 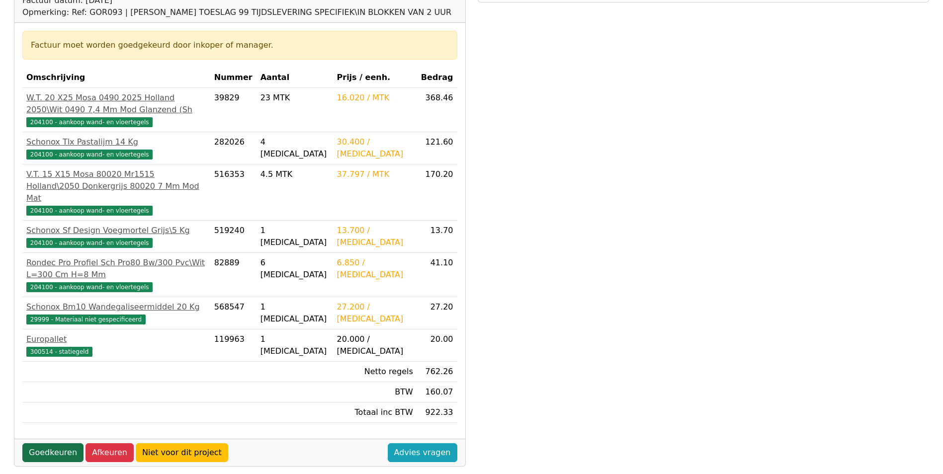 What do you see at coordinates (116, 186) in the screenshot?
I see `div: V.T. 15 X15 Mosa 80020 Mr1515 Holland\2050 Donkergrijs 80020 7 Mm Mod Mat` at bounding box center [116, 186].